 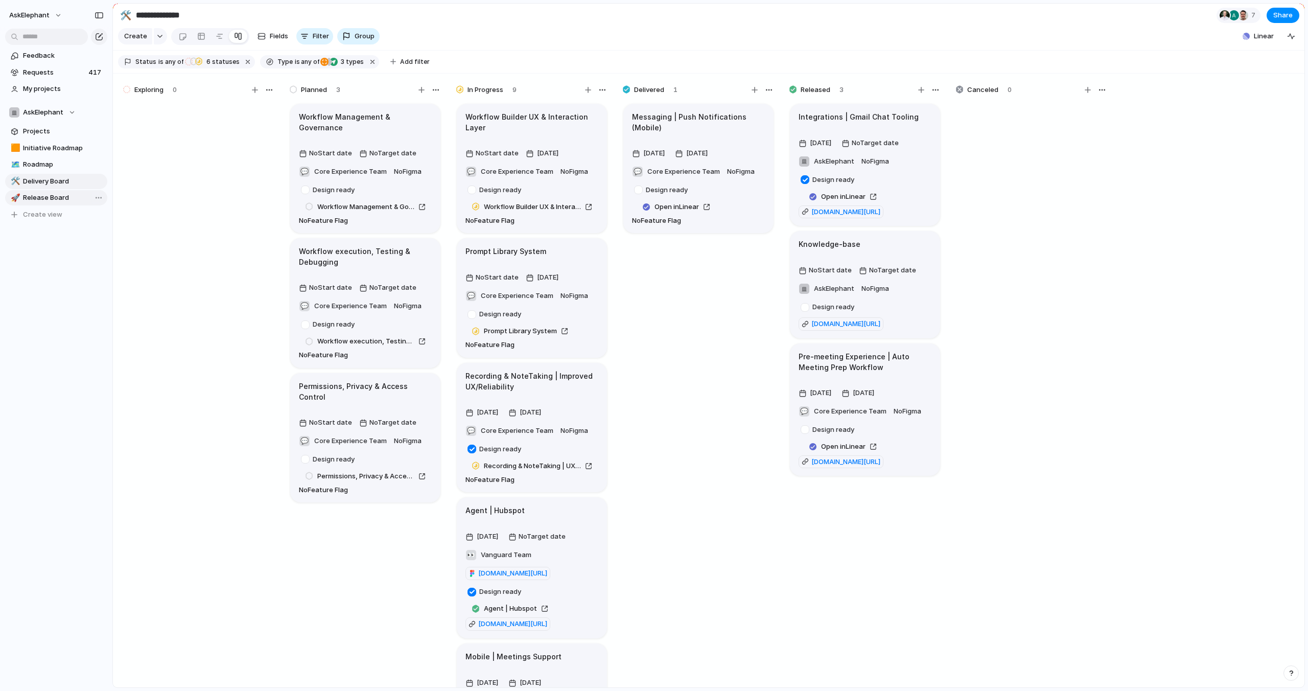 What do you see at coordinates (495, 510) in the screenshot?
I see `h1: Agent | Hubspot` at bounding box center [495, 510].